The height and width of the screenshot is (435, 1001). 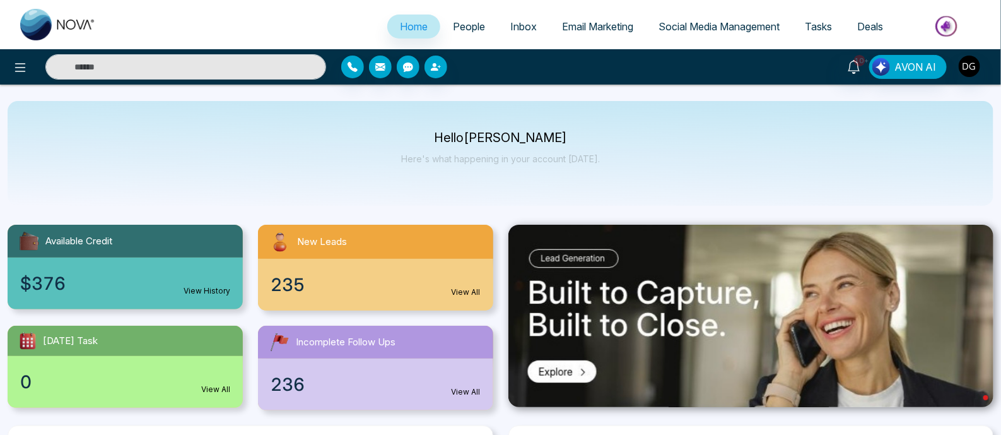 What do you see at coordinates (818, 26) in the screenshot?
I see `span: Tasks` at bounding box center [818, 26].